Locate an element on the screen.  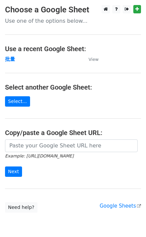
input: Paste your Google Sheet URL here is located at coordinates (71, 146).